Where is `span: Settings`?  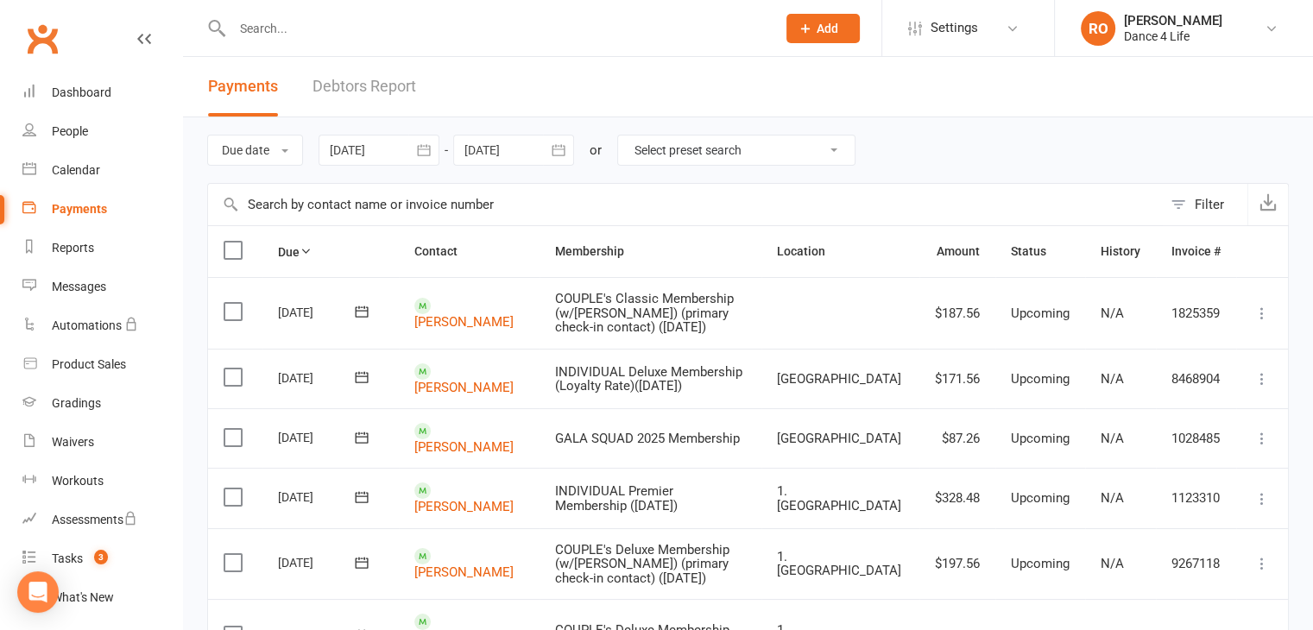 span: Settings is located at coordinates (954, 28).